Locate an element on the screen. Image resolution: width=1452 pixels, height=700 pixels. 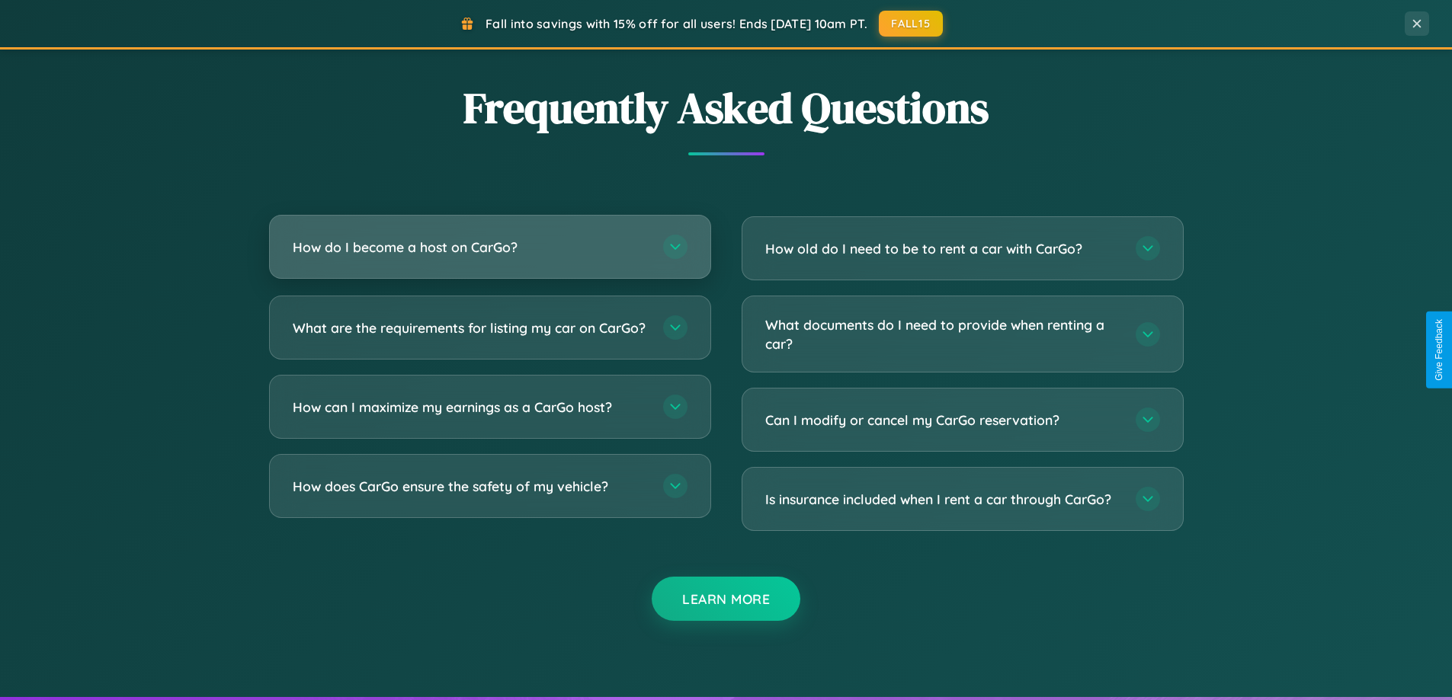
h3: How old do I need to be to rent a car with CarGo? is located at coordinates (943, 248).